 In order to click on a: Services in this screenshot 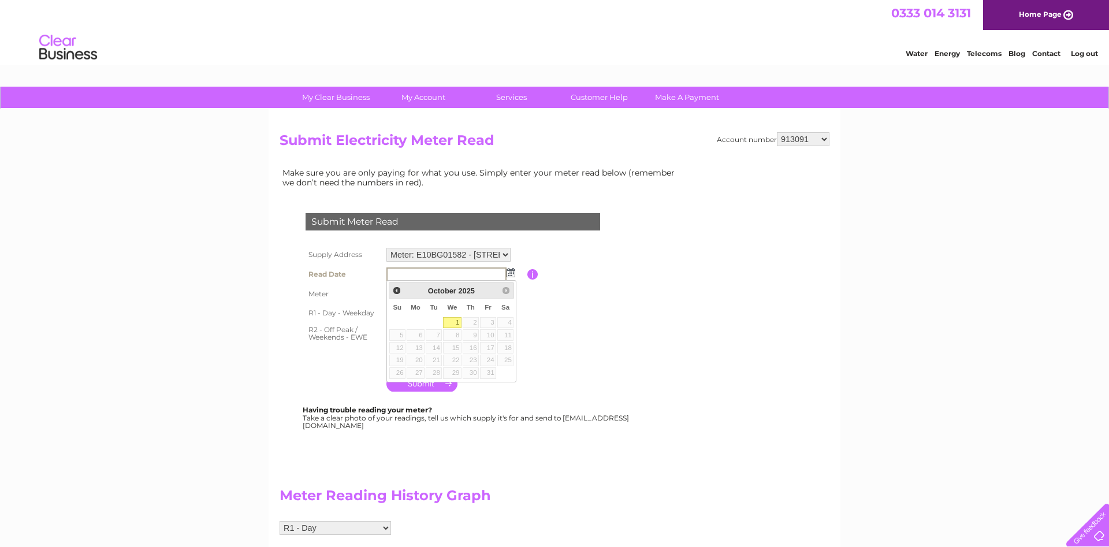, I will do `click(511, 97)`.